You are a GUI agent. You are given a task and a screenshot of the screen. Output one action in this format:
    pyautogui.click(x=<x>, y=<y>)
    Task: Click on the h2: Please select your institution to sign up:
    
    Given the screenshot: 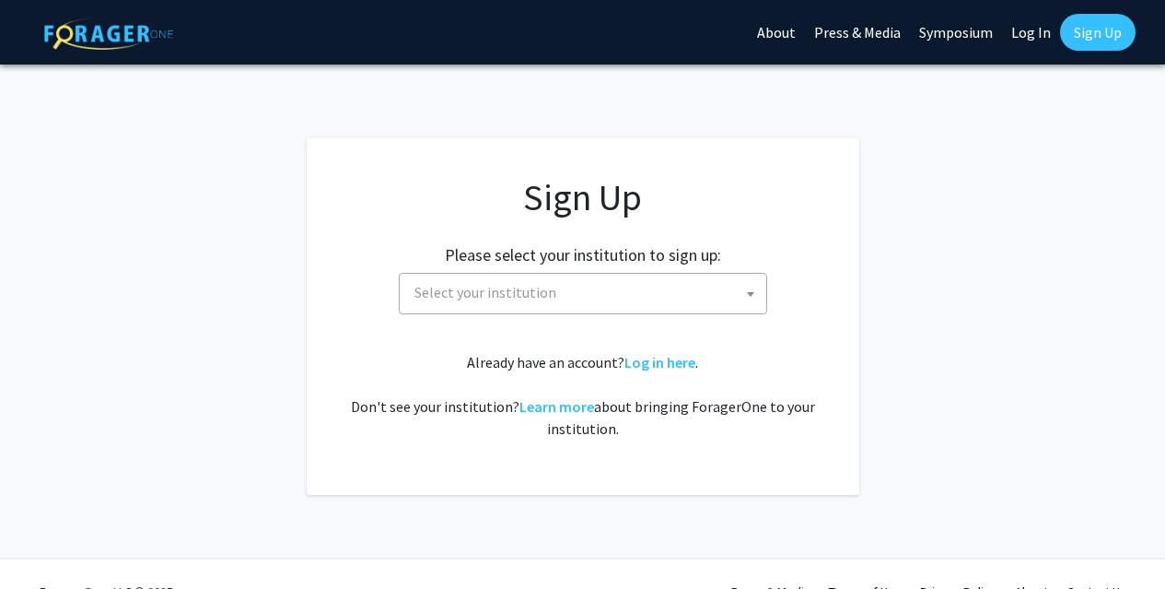 What is the action you would take?
    pyautogui.click(x=583, y=255)
    